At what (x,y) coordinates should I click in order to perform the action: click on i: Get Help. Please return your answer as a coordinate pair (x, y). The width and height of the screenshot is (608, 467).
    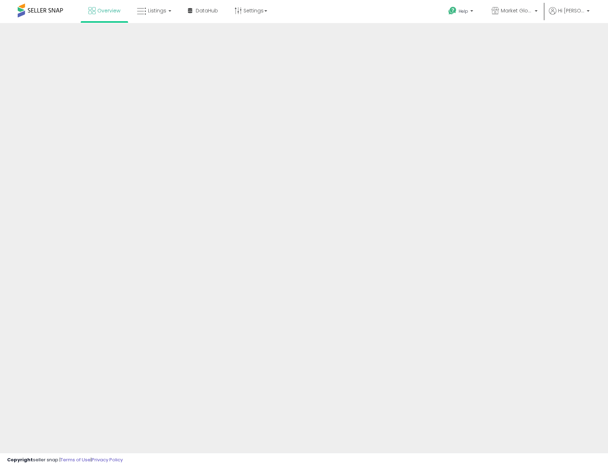
    Looking at the image, I should click on (452, 11).